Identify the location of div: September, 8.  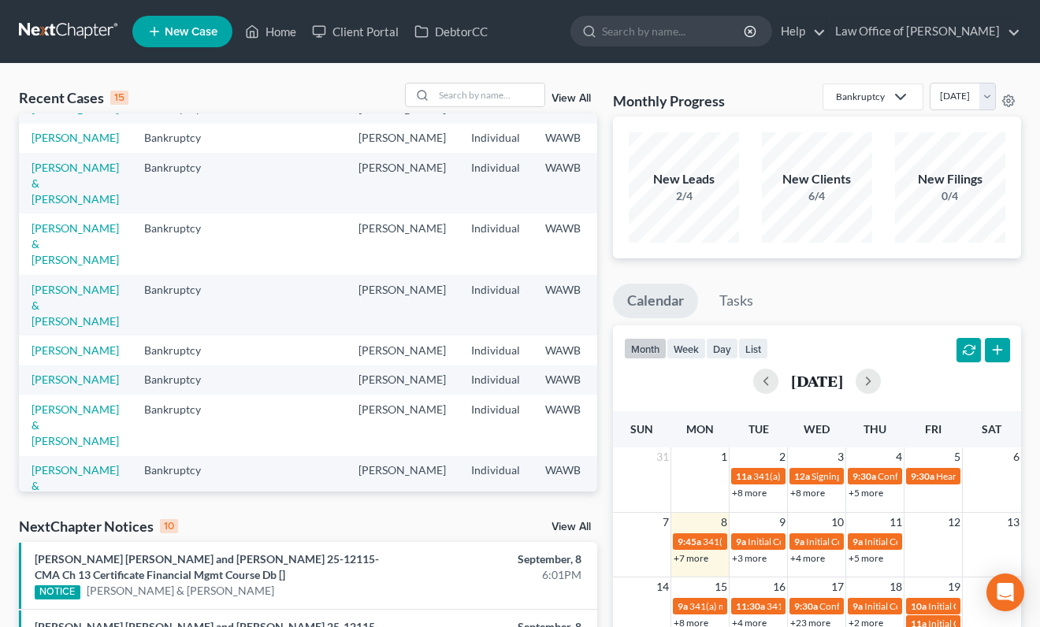
(496, 560).